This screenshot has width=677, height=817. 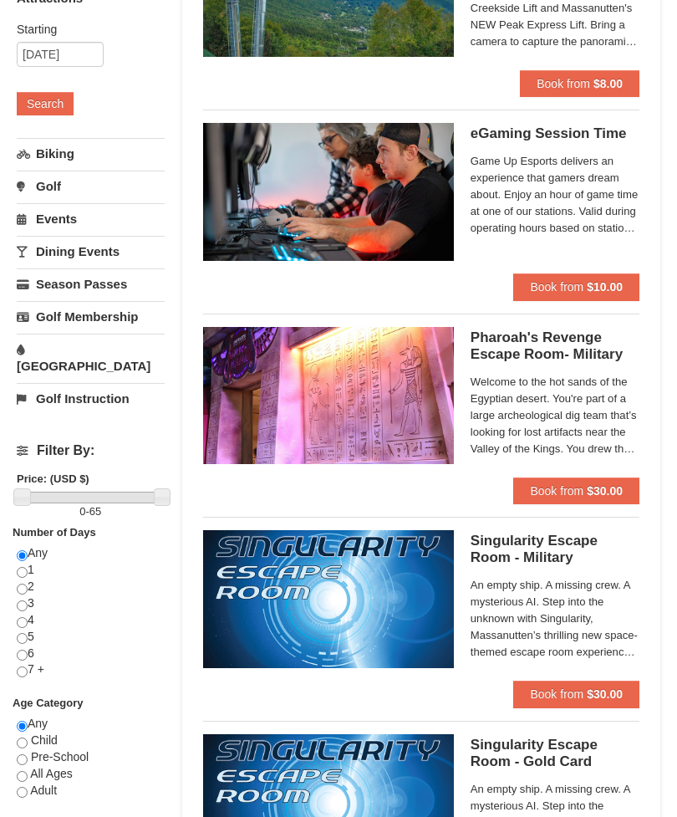 I want to click on h5: eGaming Session Time, so click(x=555, y=134).